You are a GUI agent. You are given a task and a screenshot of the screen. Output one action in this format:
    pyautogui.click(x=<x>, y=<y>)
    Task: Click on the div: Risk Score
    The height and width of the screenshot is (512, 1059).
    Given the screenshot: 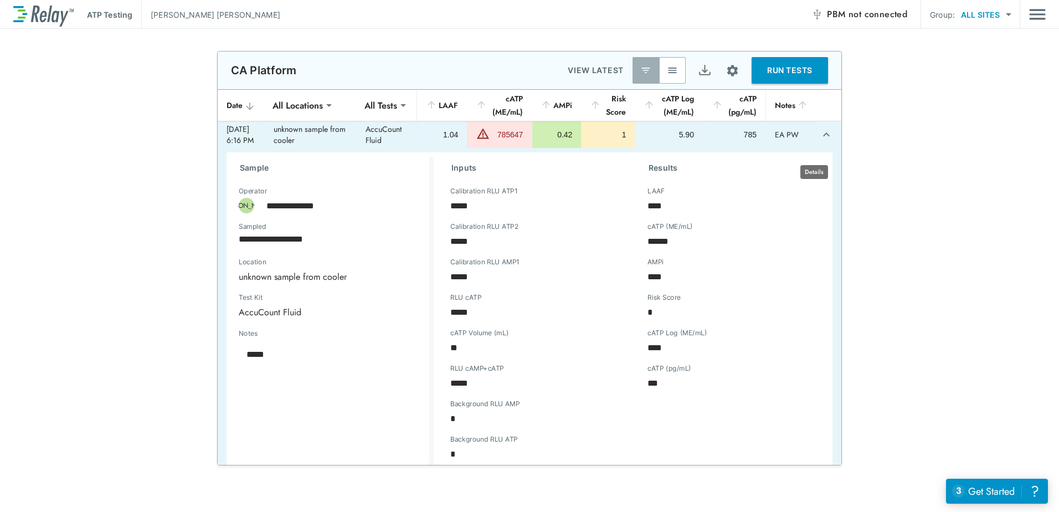 What is the action you would take?
    pyautogui.click(x=608, y=105)
    